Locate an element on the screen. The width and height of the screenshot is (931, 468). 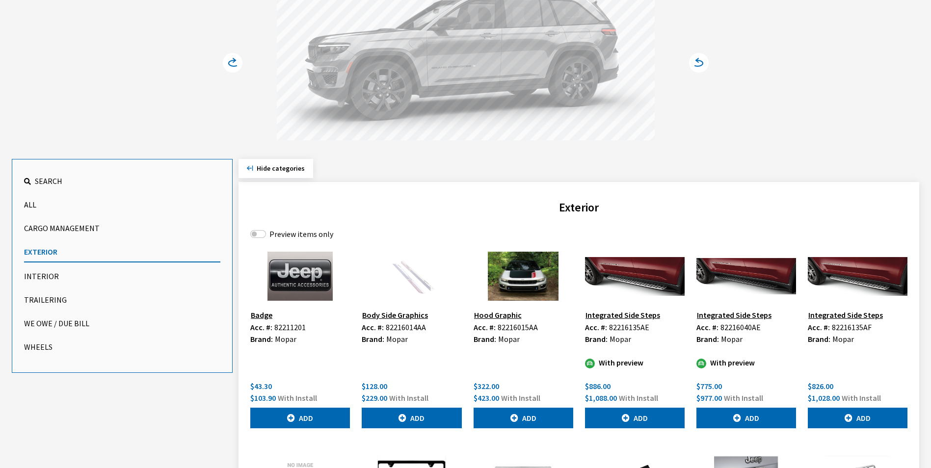
button: Interior is located at coordinates (122, 276).